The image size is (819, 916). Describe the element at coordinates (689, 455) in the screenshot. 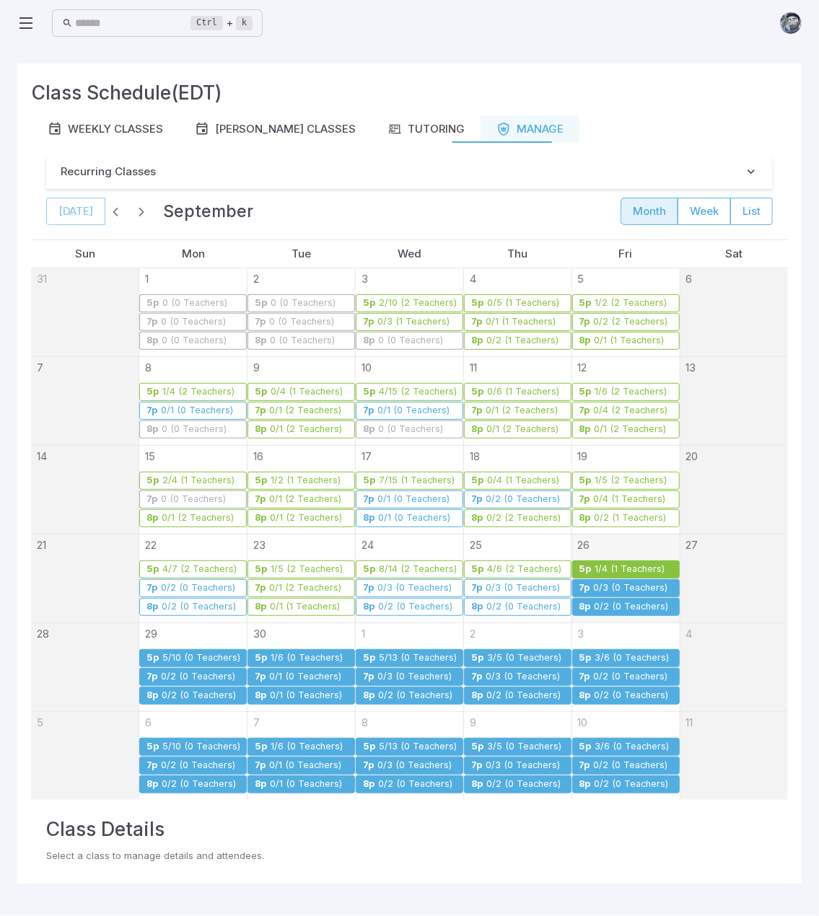

I see `a: September 20, 2025` at that location.